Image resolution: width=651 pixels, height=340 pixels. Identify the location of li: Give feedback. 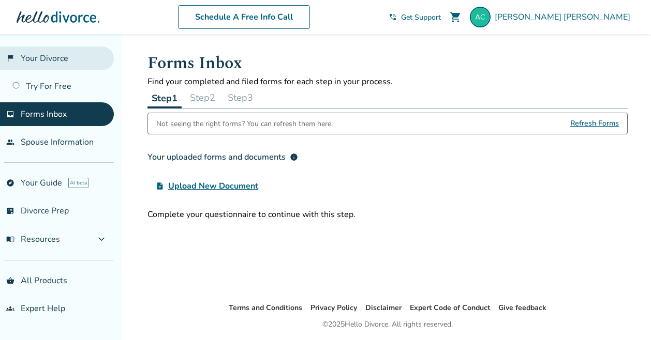
(522, 308).